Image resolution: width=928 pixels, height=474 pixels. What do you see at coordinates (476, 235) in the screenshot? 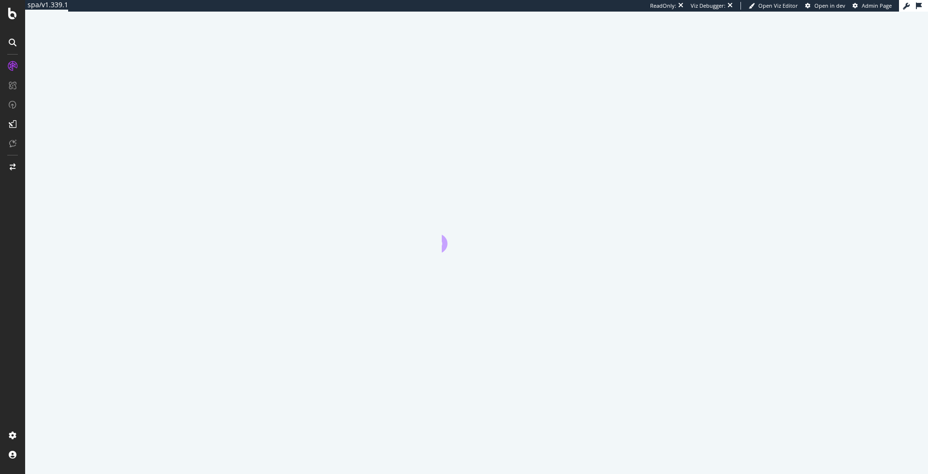
I see `div: animation` at bounding box center [476, 235].